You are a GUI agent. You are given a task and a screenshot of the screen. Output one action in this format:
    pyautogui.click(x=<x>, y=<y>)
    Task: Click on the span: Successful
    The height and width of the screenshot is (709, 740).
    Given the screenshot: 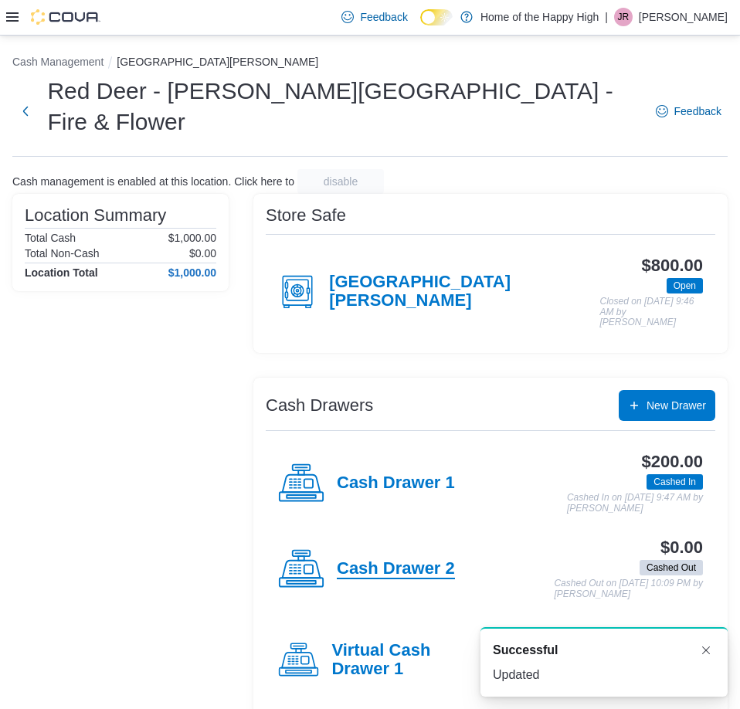 What is the action you would take?
    pyautogui.click(x=525, y=650)
    